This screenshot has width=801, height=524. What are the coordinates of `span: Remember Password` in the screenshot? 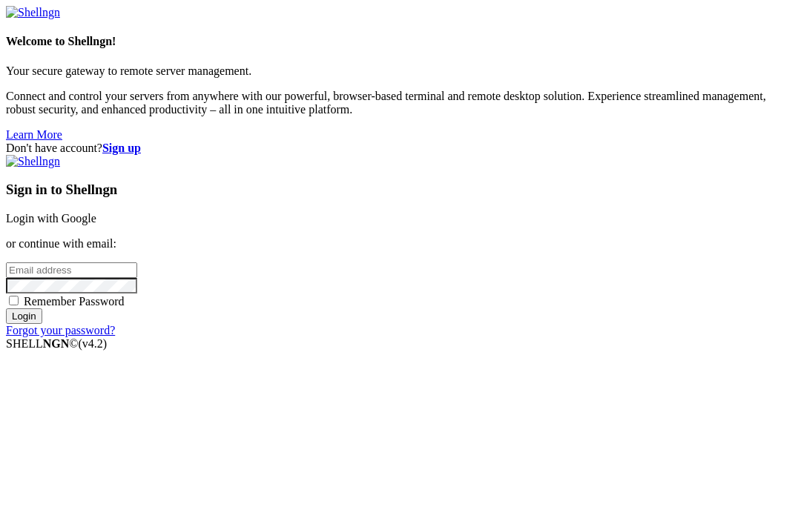 It's located at (74, 301).